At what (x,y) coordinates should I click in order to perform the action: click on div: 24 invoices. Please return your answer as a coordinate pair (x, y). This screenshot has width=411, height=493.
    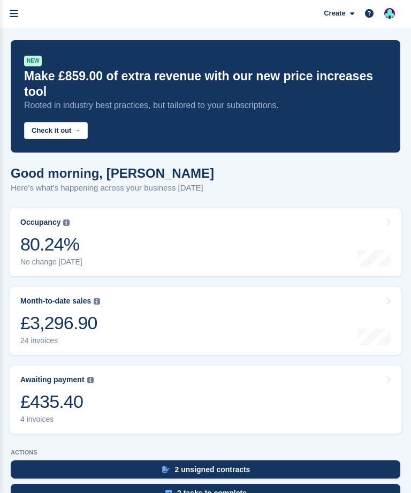
    Looking at the image, I should click on (60, 340).